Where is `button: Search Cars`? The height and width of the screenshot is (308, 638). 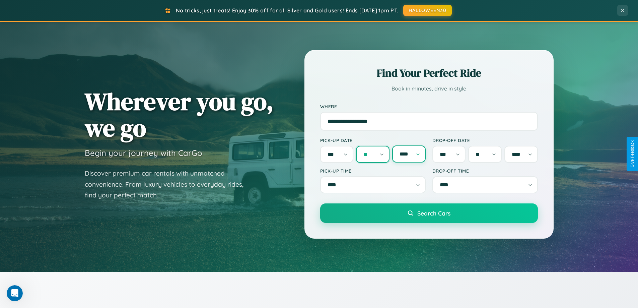
button: Search Cars is located at coordinates (429, 213).